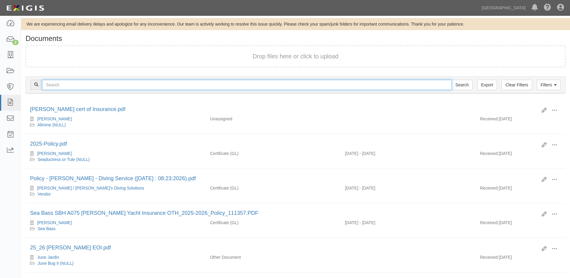  What do you see at coordinates (517, 85) in the screenshot?
I see `a: Clear Filters` at bounding box center [517, 85].